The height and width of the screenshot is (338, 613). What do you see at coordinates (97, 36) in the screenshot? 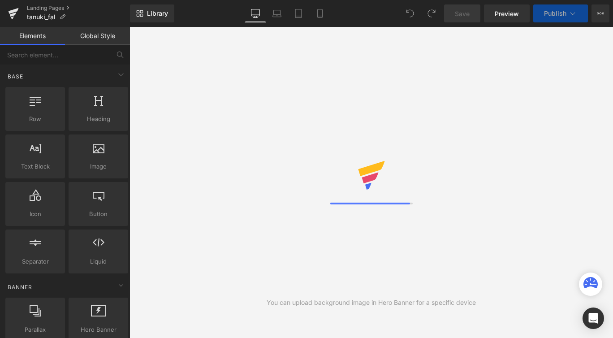
I see `a: Global Style` at bounding box center [97, 36].